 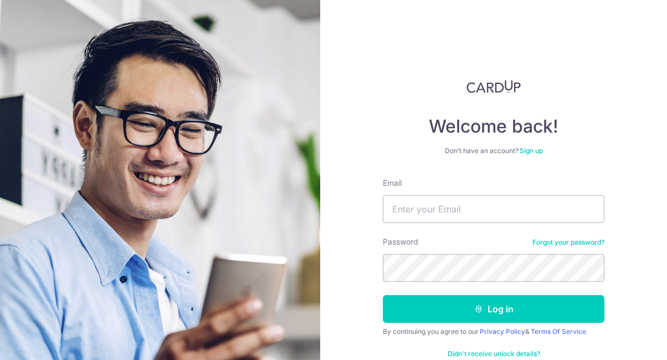 I want to click on a: Didn't receive unlock details?, so click(x=494, y=354).